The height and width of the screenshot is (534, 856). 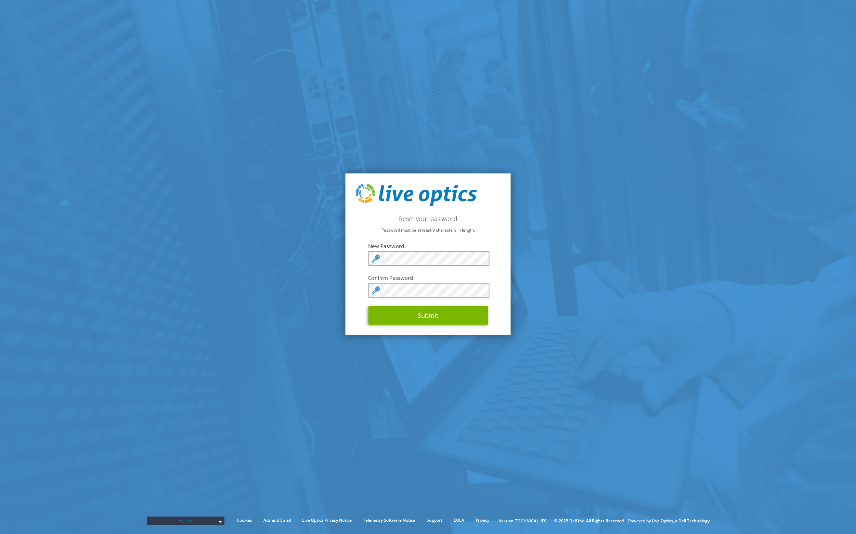 I want to click on a: EULA, so click(x=459, y=520).